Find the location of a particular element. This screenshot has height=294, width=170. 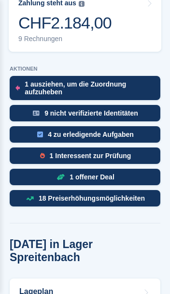

img: price_increase_opportunities-93ffe204e8149a01c8c9dc8f82e8f89637d9d84a8eef4429ea346261dce0b2c0.svg is located at coordinates (30, 199).